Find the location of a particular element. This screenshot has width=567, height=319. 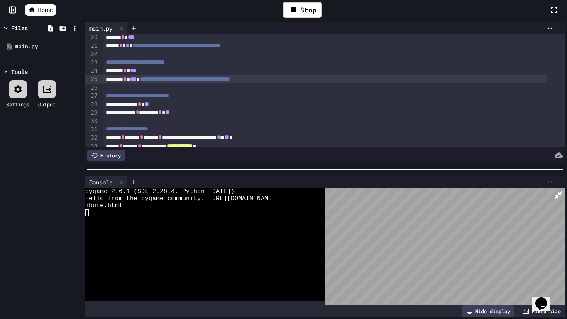

span: ibute.html is located at coordinates (104, 206).